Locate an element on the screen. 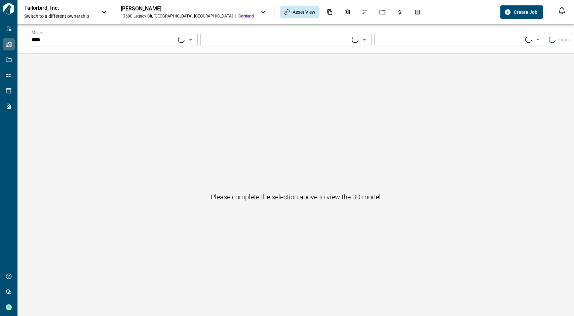  span: Switch to a different ownership is located at coordinates (60, 16).